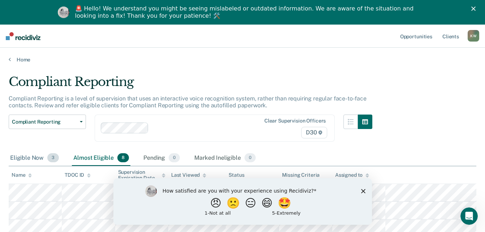  What do you see at coordinates (416, 36) in the screenshot?
I see `a: Opportunities` at bounding box center [416, 36].